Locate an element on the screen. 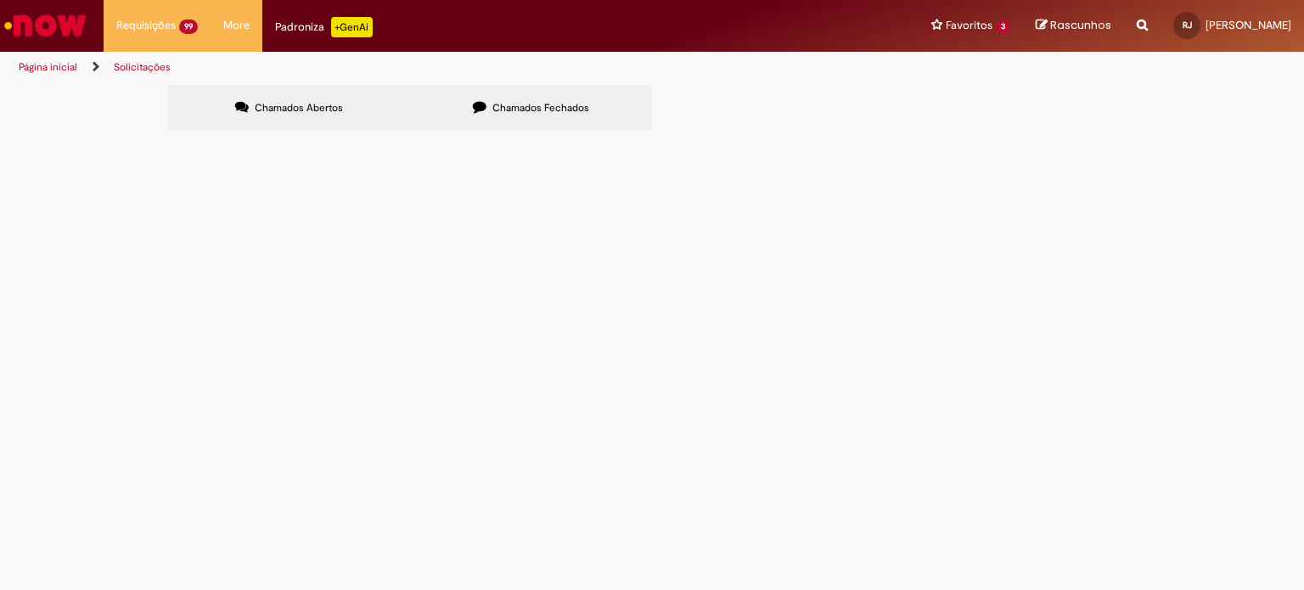 This screenshot has height=590, width=1304. span: 99 is located at coordinates (189, 26).